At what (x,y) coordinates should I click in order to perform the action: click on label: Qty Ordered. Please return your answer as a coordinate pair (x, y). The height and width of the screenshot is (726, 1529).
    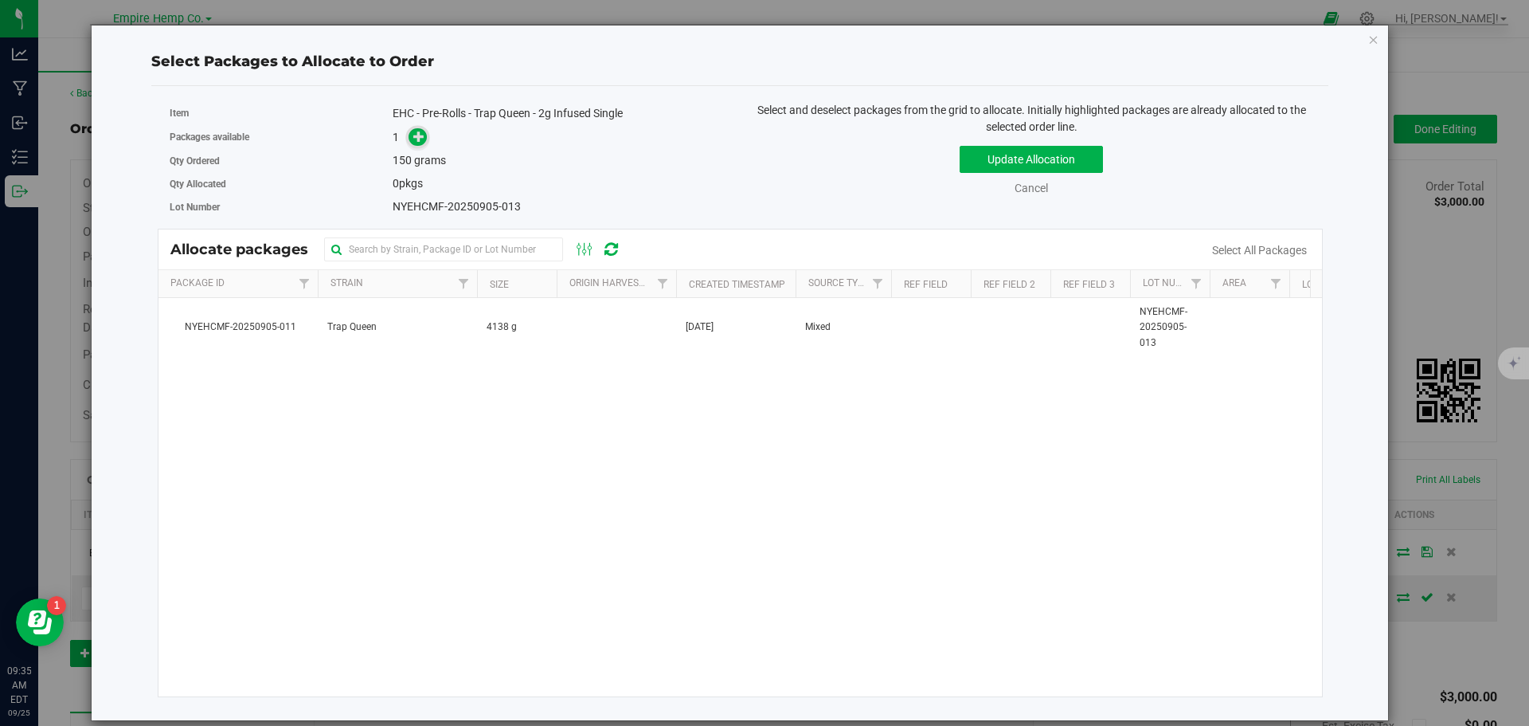
    Looking at the image, I should click on (281, 161).